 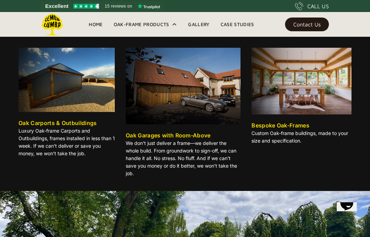 What do you see at coordinates (307, 24) in the screenshot?
I see `div: Contact Us` at bounding box center [307, 24].